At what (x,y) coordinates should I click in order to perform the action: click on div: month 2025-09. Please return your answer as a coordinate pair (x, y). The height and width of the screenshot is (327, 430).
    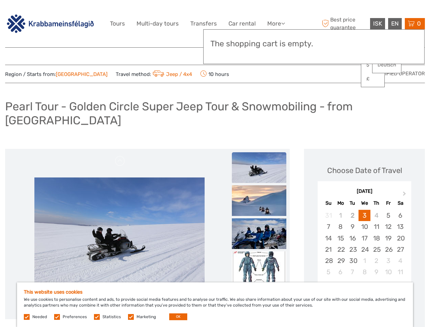
    Looking at the image, I should click on (364, 243).